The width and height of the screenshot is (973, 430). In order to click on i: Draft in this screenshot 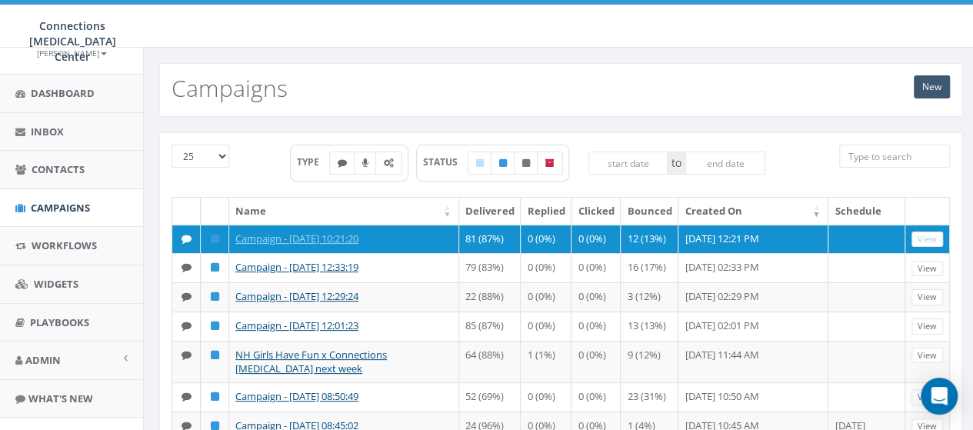, I will do `click(480, 163)`.